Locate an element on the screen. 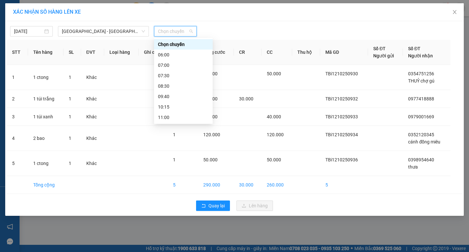 This screenshot has width=469, height=252. span: TBi1210250932 is located at coordinates (342, 99).